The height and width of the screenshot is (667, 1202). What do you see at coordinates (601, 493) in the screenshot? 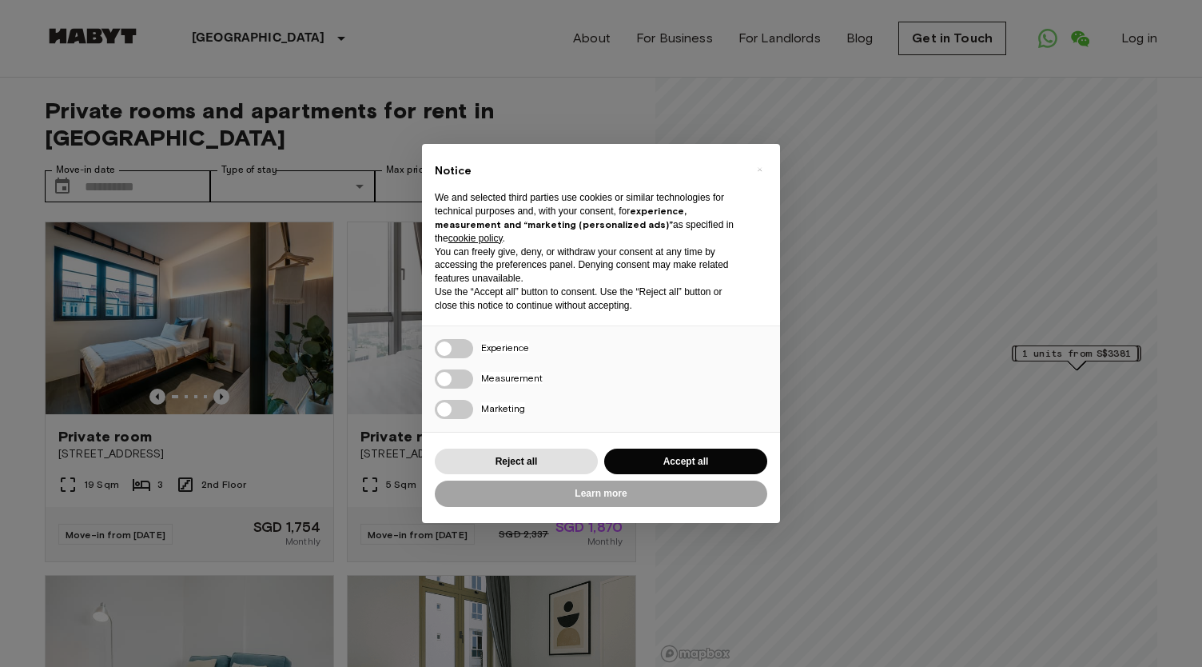
I see `button: Learn more` at bounding box center [601, 493].